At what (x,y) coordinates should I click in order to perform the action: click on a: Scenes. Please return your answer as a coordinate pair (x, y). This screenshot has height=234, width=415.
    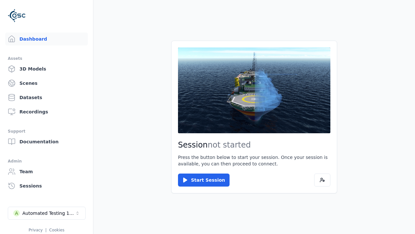
    Looking at the image, I should click on (46, 83).